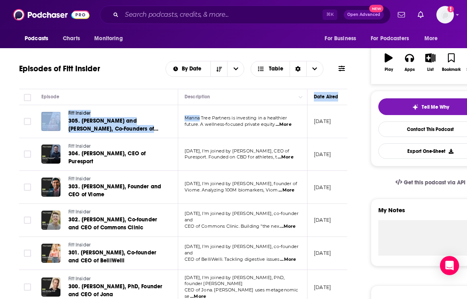  Describe the element at coordinates (409, 62) in the screenshot. I see `button: Apps` at that location.